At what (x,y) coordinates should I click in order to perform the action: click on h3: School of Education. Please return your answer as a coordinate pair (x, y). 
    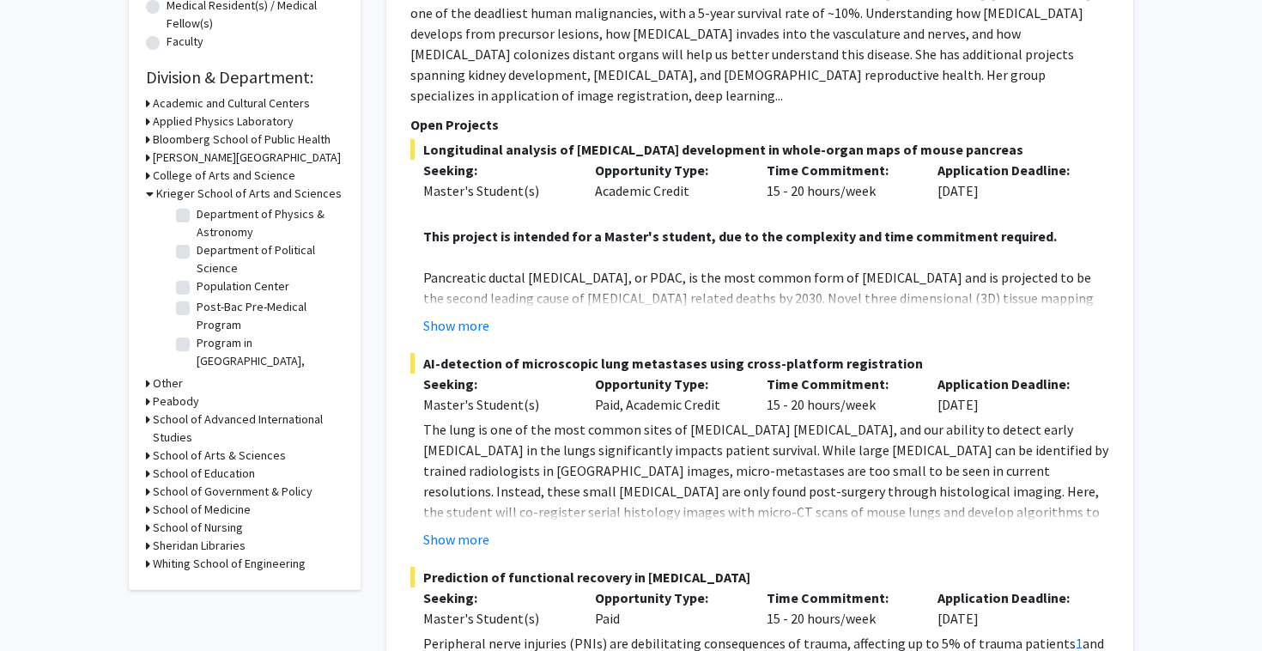
    Looking at the image, I should click on (203, 473).